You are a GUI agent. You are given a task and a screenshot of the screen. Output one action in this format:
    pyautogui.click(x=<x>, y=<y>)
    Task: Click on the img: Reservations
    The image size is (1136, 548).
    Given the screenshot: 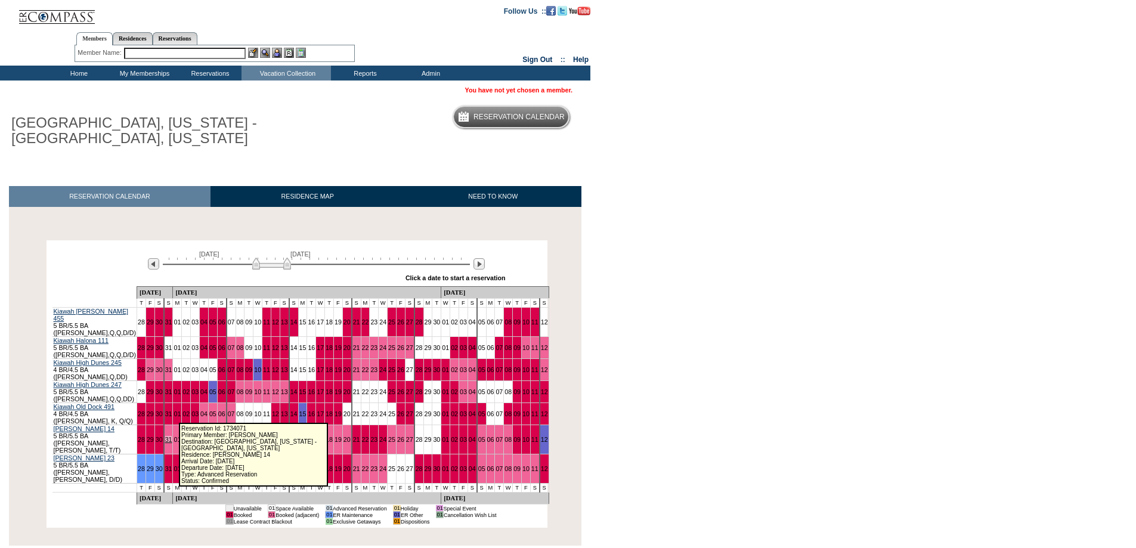 What is the action you would take?
    pyautogui.click(x=289, y=52)
    